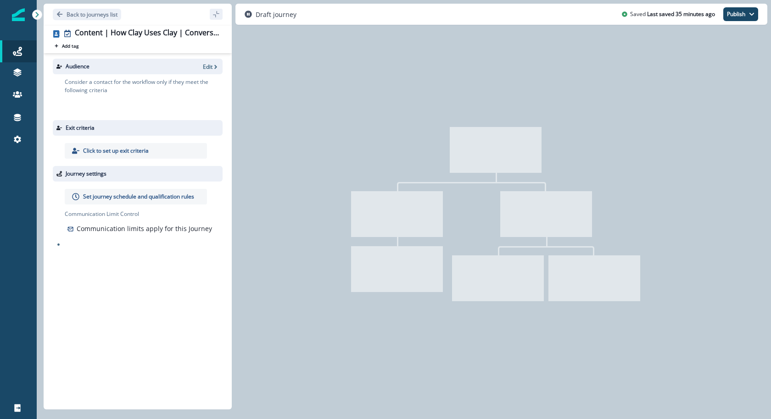  I want to click on button: Publish, so click(741, 14).